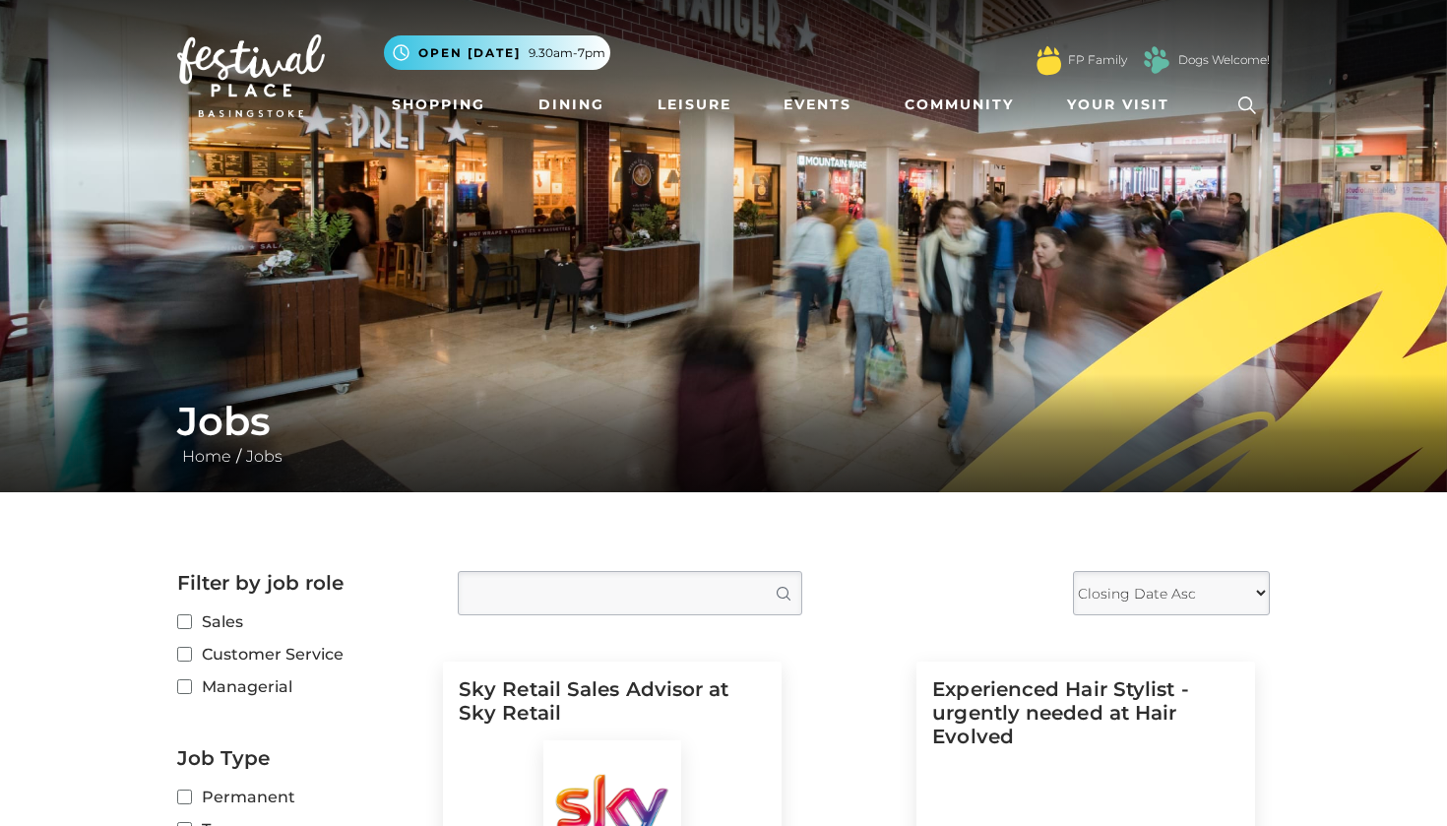  What do you see at coordinates (959, 104) in the screenshot?
I see `a: Community` at bounding box center [959, 104].